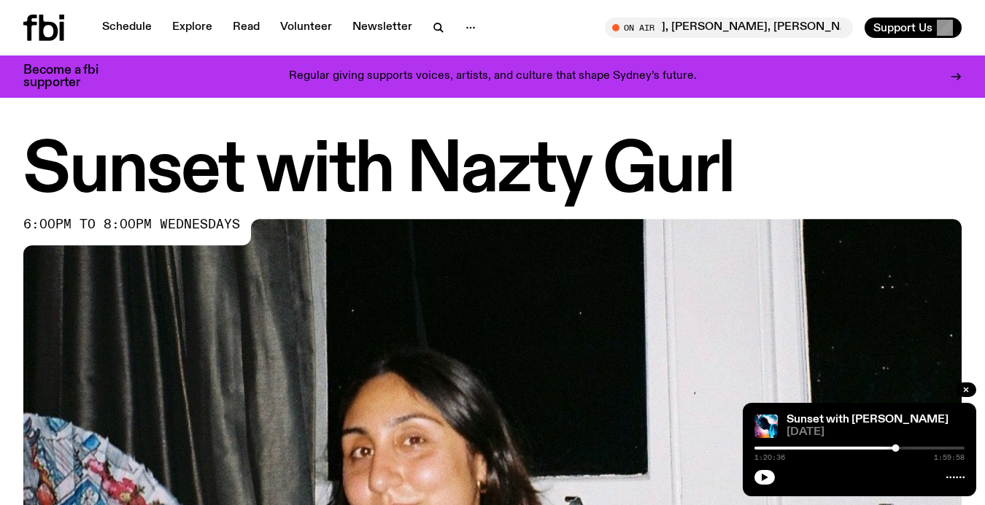 The width and height of the screenshot is (985, 505). Describe the element at coordinates (766, 426) in the screenshot. I see `a: Simon Caldwell stands side on, looking downwards. He has headphones on. Behind him is a brightly ...` at that location.